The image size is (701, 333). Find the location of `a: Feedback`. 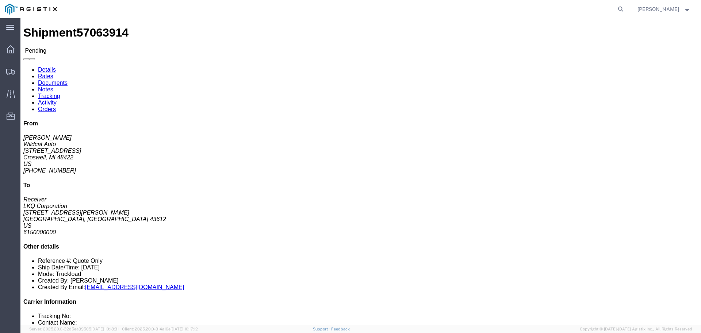

a: Feedback is located at coordinates (340, 329).